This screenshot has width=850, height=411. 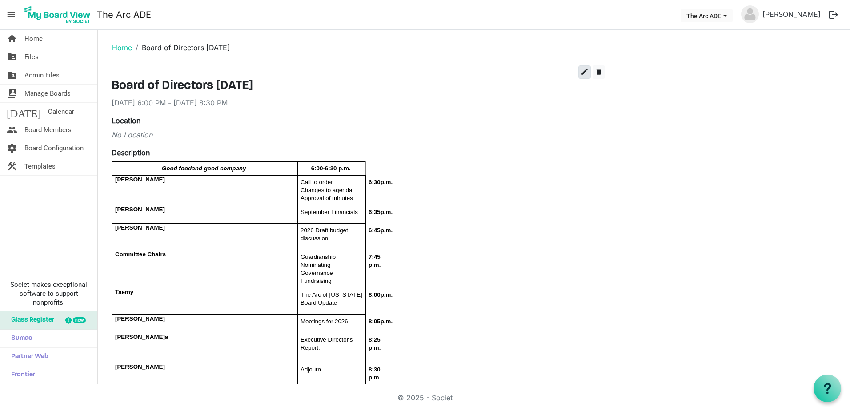 I want to click on span: Templates, so click(x=40, y=166).